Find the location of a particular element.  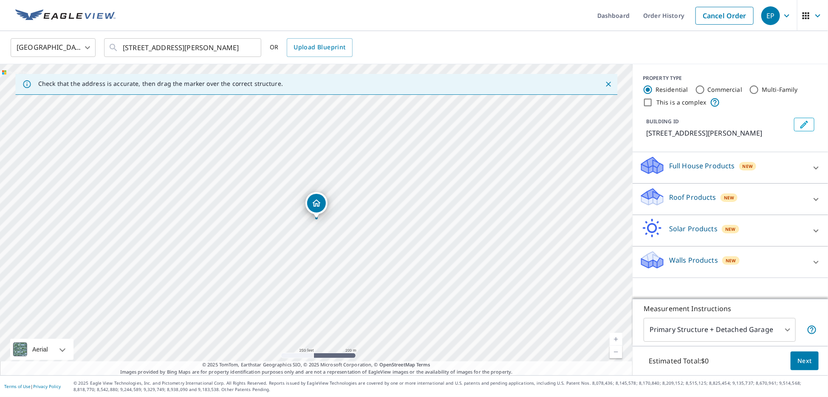

div: Walls ProductsNew is located at coordinates (730, 262).